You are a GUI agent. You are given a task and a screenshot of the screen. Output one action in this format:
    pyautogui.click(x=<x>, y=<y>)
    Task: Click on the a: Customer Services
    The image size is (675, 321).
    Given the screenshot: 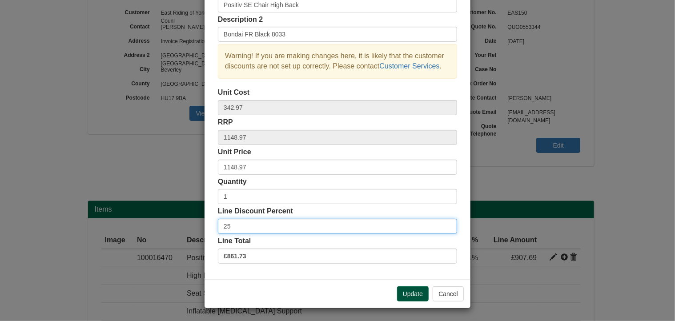 What is the action you would take?
    pyautogui.click(x=409, y=66)
    